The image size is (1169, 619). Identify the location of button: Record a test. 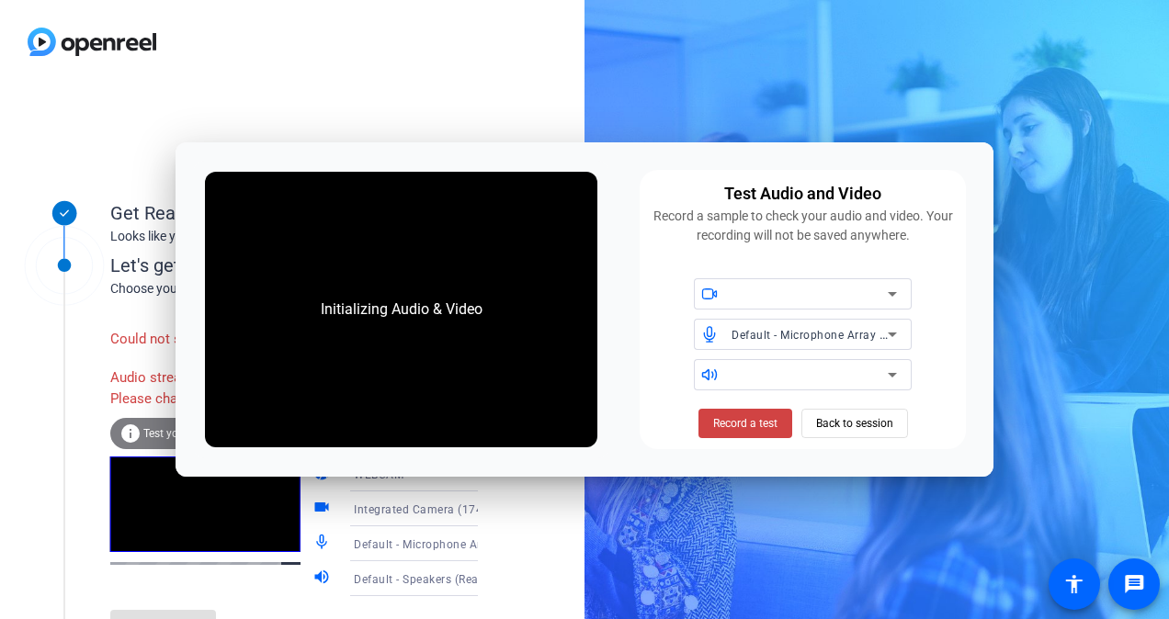
(745, 424).